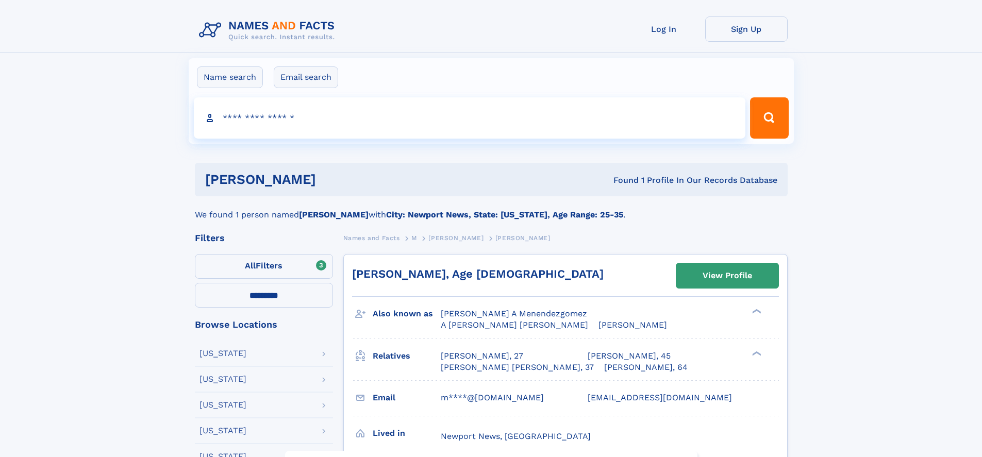 The image size is (982, 457). What do you see at coordinates (264, 238) in the screenshot?
I see `div: Filters` at bounding box center [264, 238].